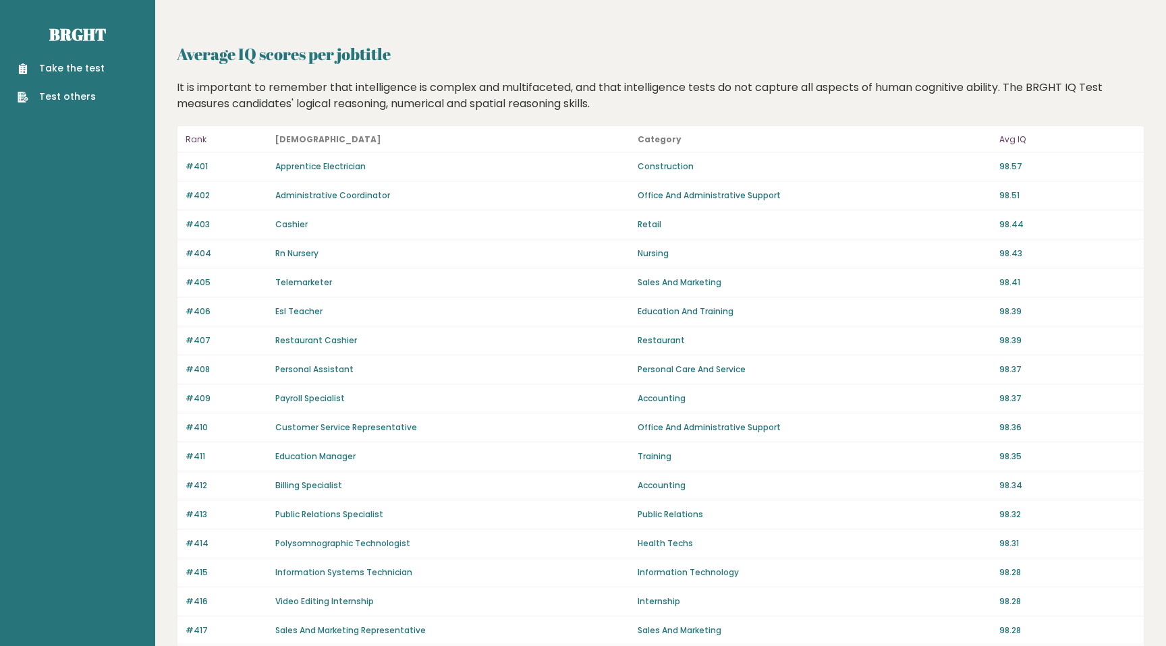 This screenshot has height=646, width=1166. Describe the element at coordinates (661, 96) in the screenshot. I see `div: It is important to remember that intelligence is complex and multifaceted, and that intelligence ...` at that location.